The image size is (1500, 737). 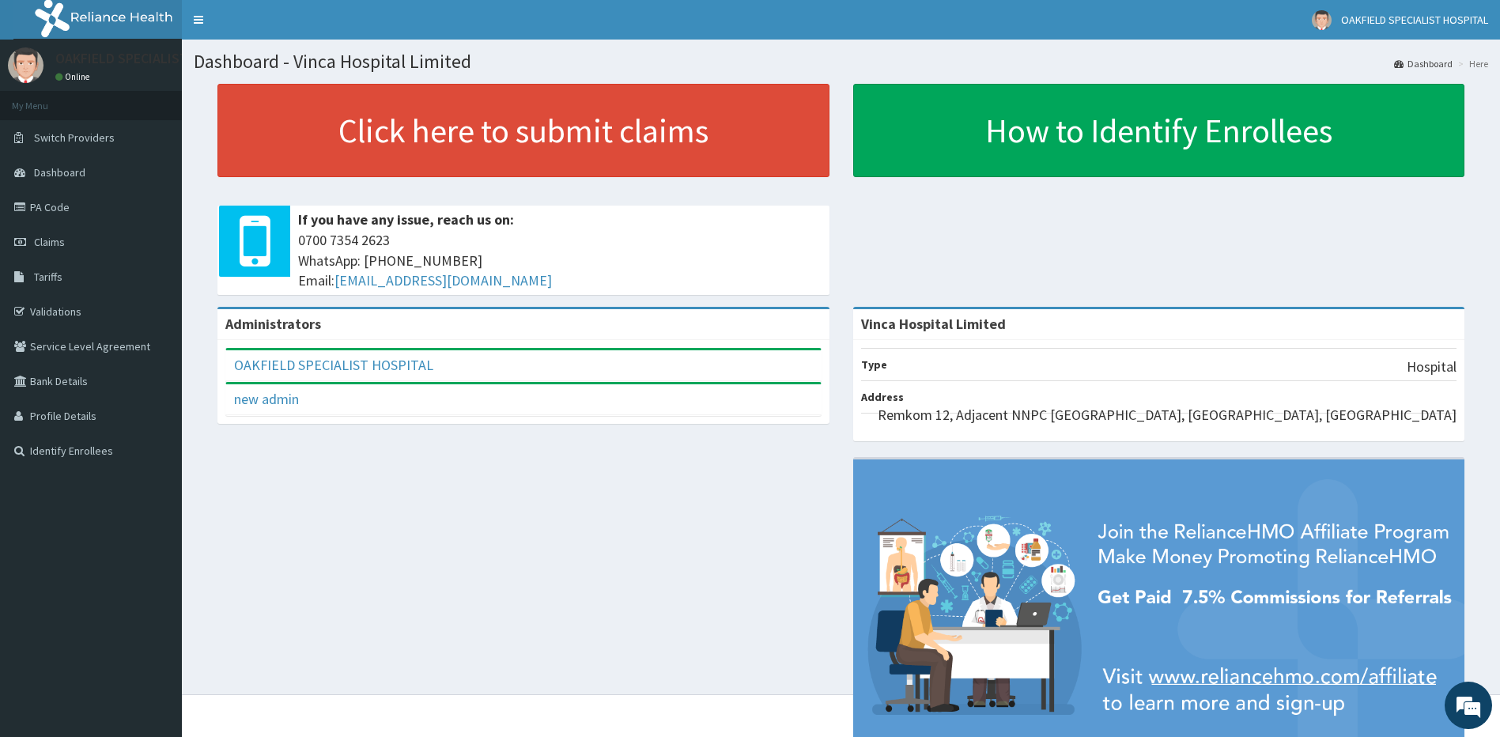 I want to click on a: OAKFIELD SPECIALIST HOSPITAL, so click(x=334, y=365).